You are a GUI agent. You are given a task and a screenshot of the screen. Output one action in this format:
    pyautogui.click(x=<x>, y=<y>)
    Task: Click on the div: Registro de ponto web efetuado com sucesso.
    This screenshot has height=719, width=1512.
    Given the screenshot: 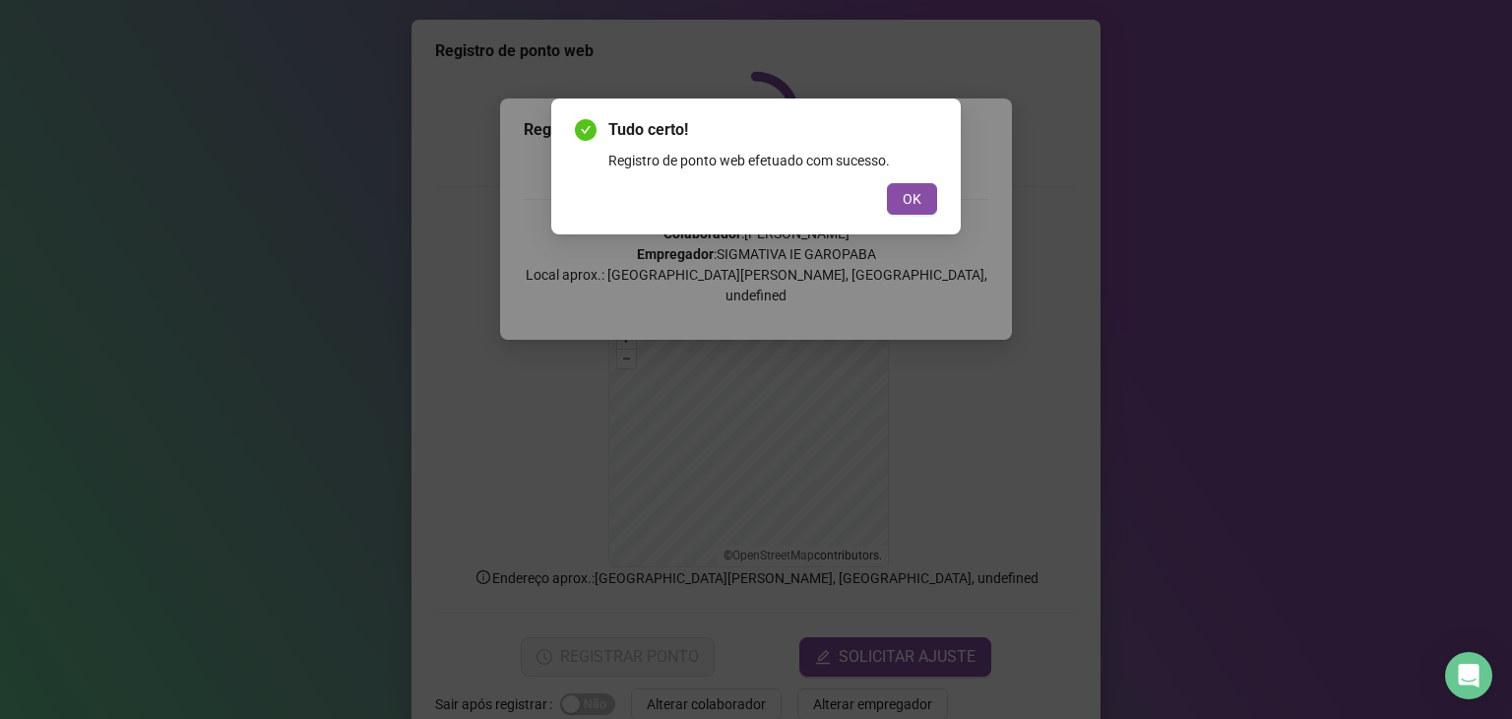 What is the action you would take?
    pyautogui.click(x=773, y=160)
    